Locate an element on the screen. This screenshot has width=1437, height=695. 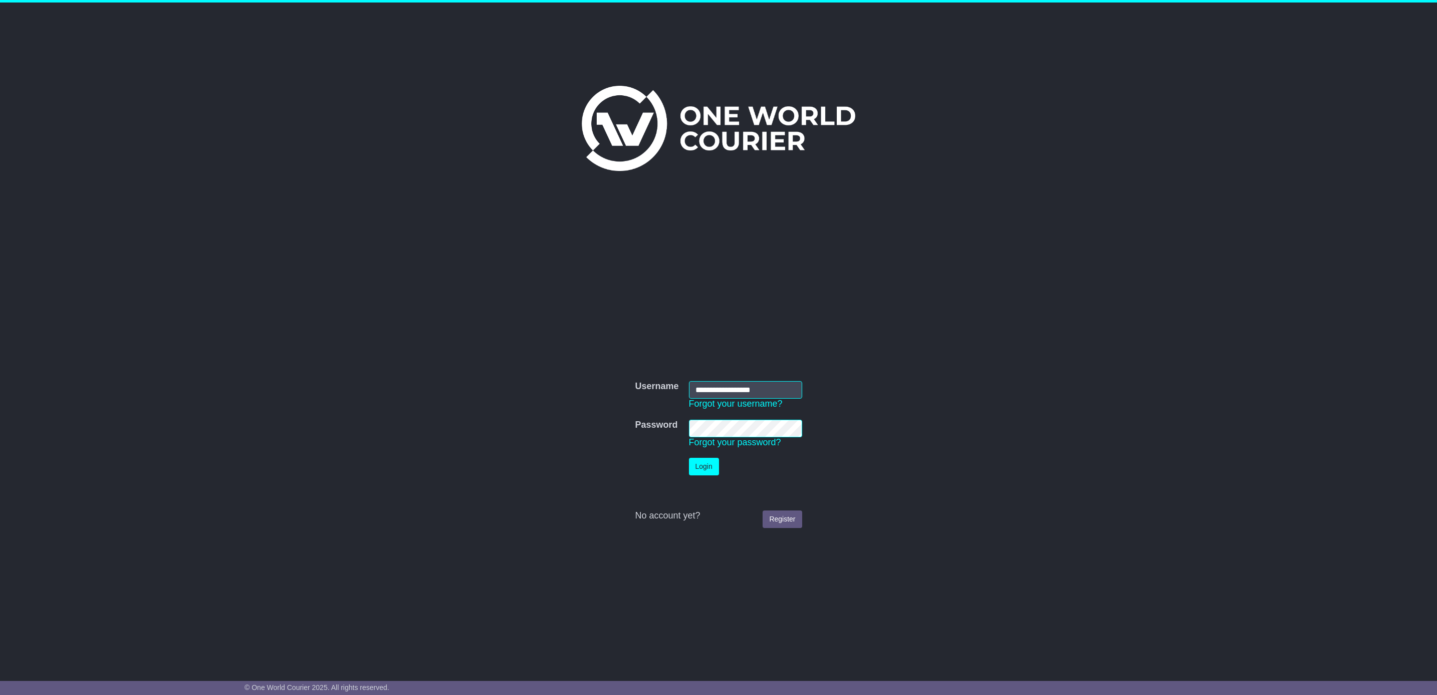
a: Register is located at coordinates (782, 519).